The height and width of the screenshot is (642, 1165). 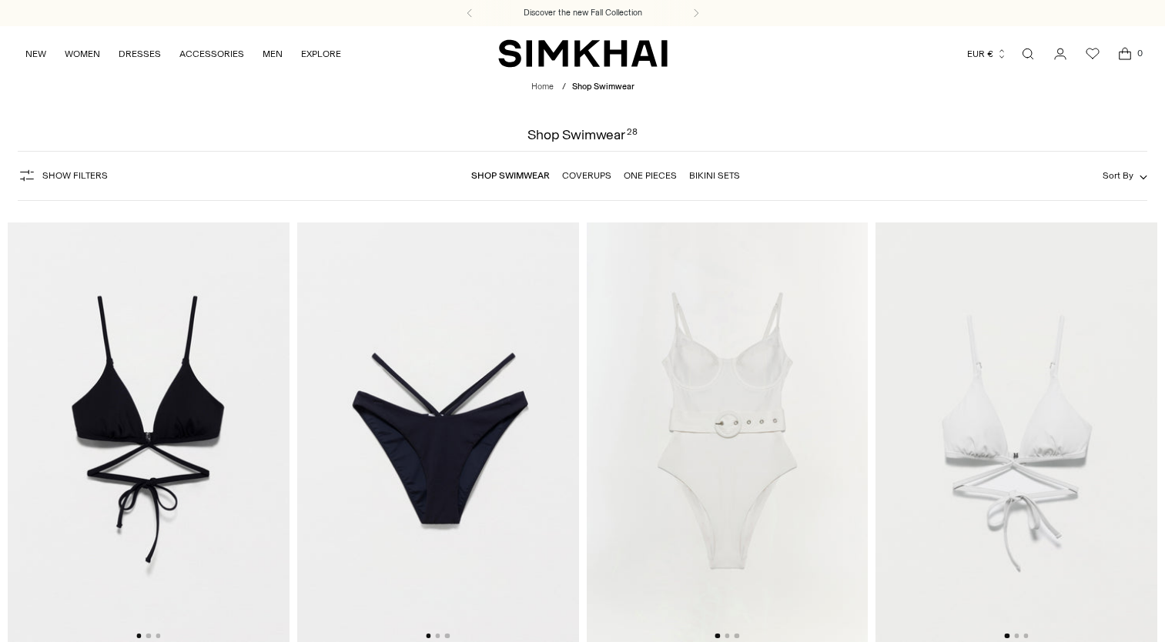 What do you see at coordinates (605, 176) in the screenshot?
I see `nav: Linked collections` at bounding box center [605, 176].